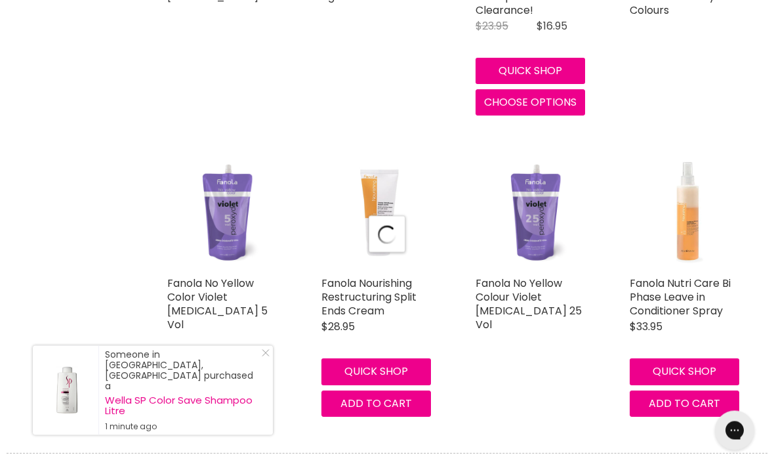 Image resolution: width=774 pixels, height=468 pixels. I want to click on img: Fanola No Yellow Color Violet Peroxide 5 Vol, so click(224, 212).